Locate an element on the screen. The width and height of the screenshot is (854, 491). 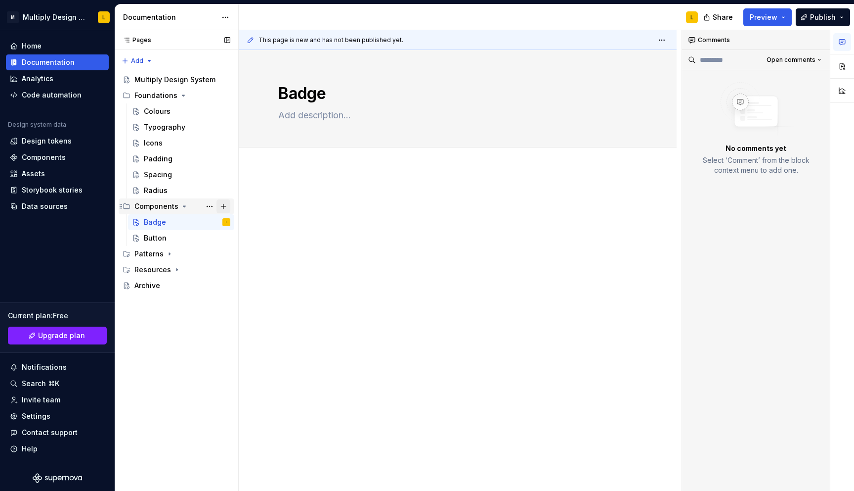
a: Data sources is located at coordinates (57, 206).